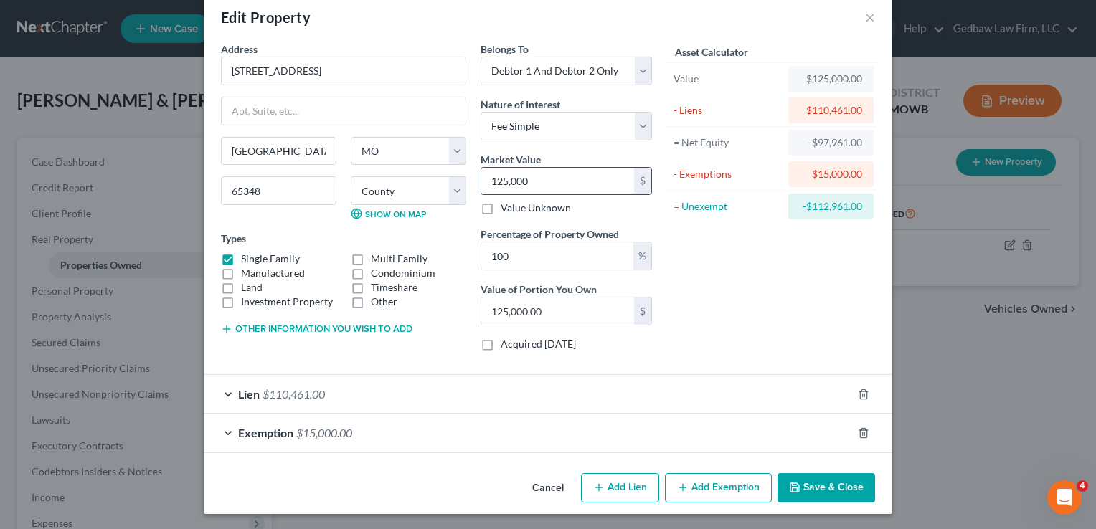  What do you see at coordinates (727, 174) in the screenshot?
I see `div: - Exemptions` at bounding box center [727, 174].